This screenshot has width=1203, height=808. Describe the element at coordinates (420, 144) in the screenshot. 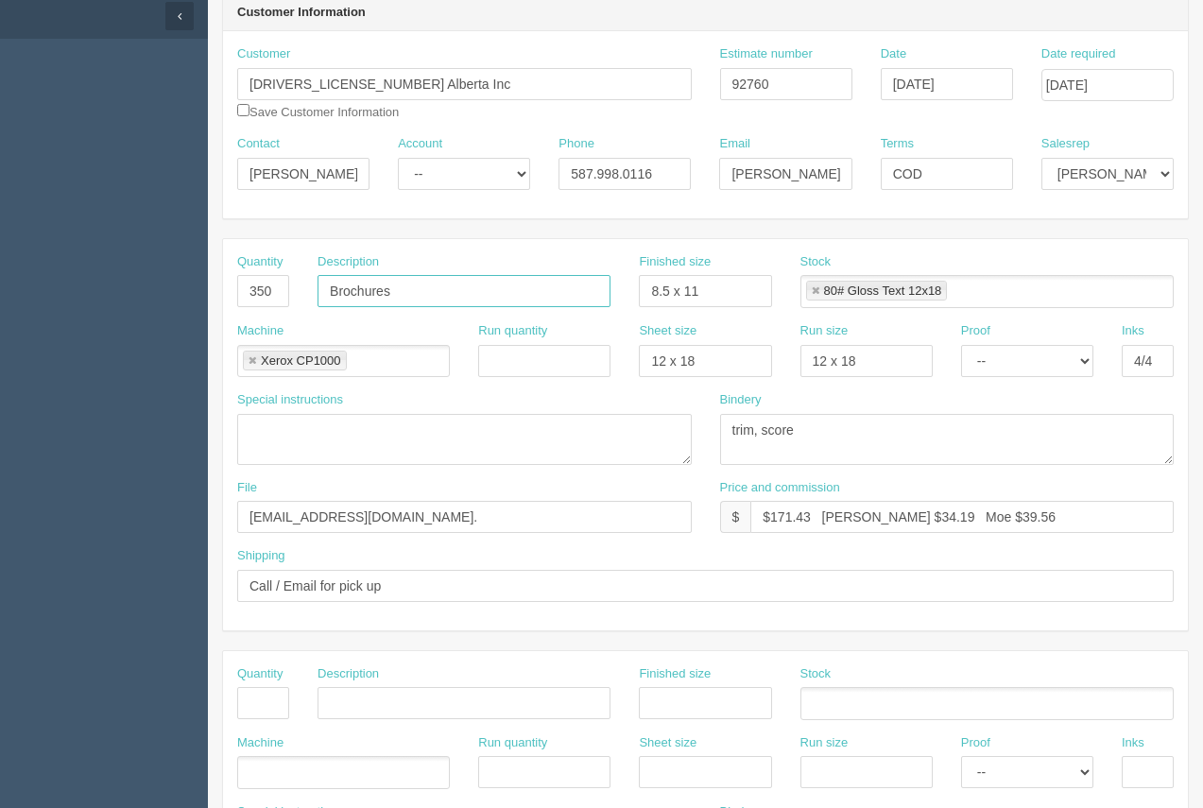

I see `label: Account` at that location.